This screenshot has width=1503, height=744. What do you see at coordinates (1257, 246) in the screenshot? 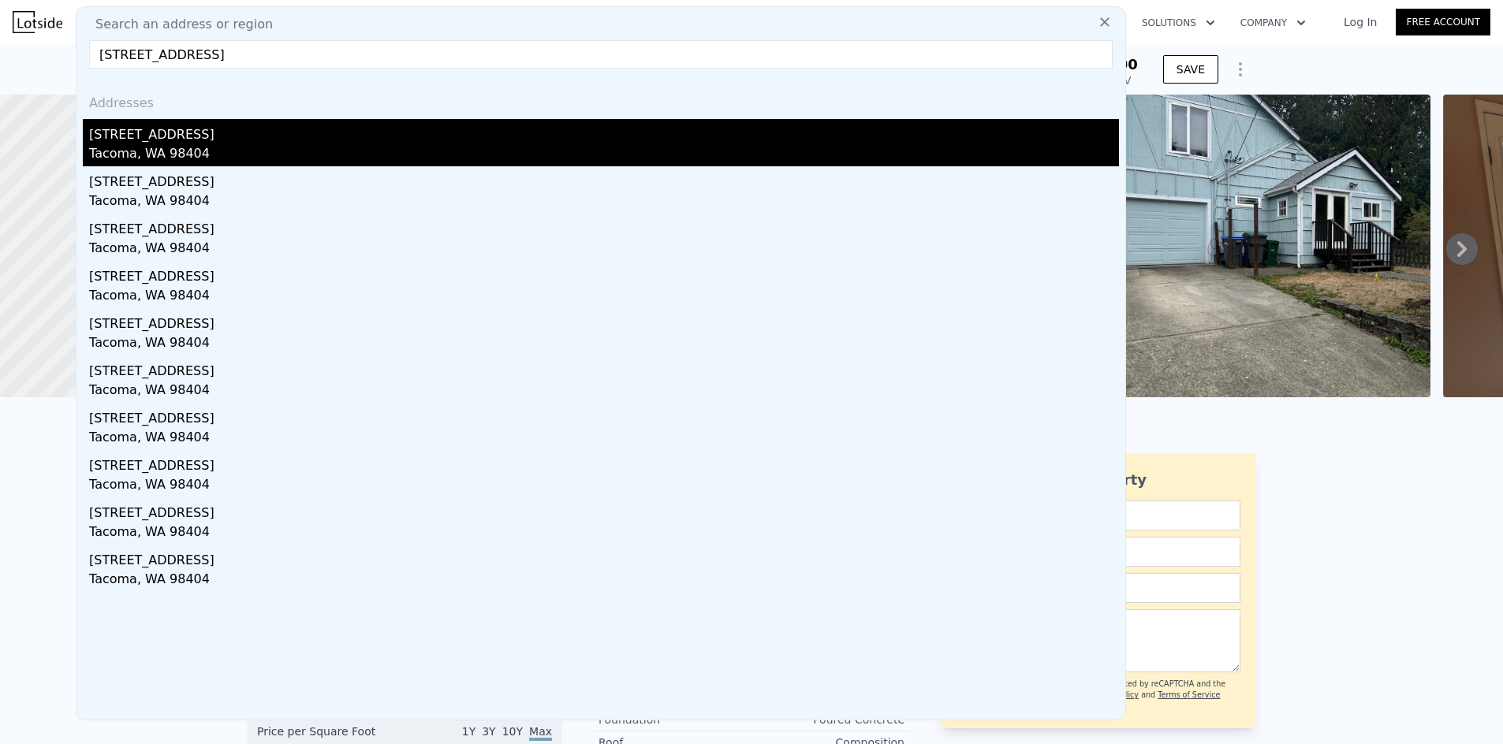
I see `img: Sale: 169808587 Parcel: 102245381` at bounding box center [1257, 246].